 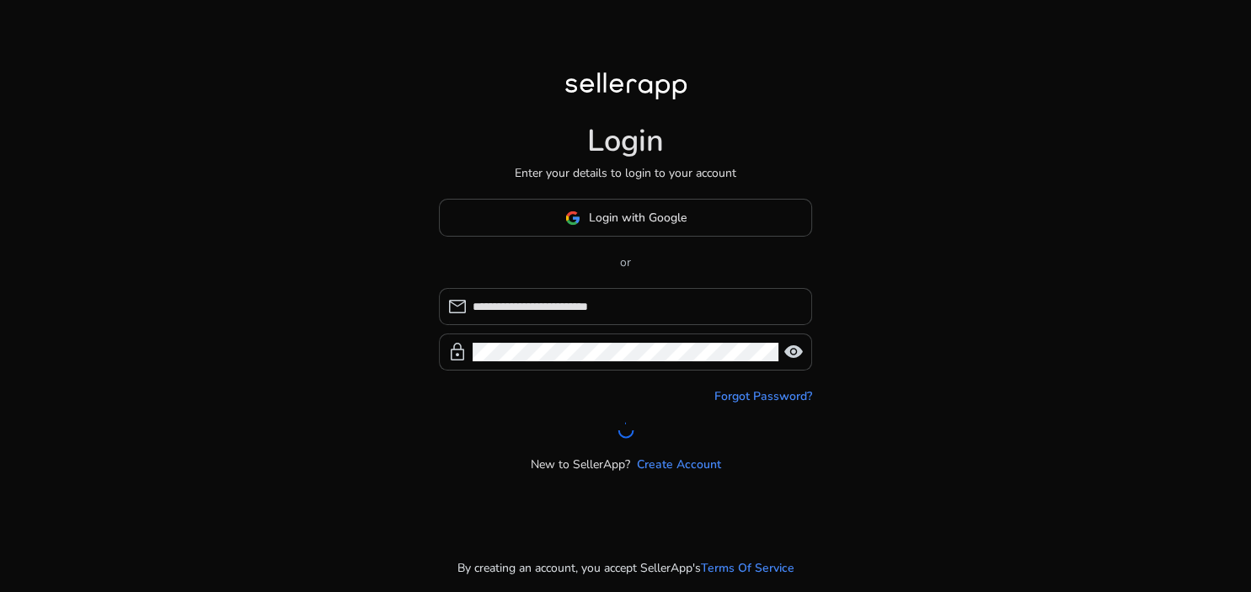 What do you see at coordinates (747, 568) in the screenshot?
I see `a: Terms Of Service` at bounding box center [747, 568].